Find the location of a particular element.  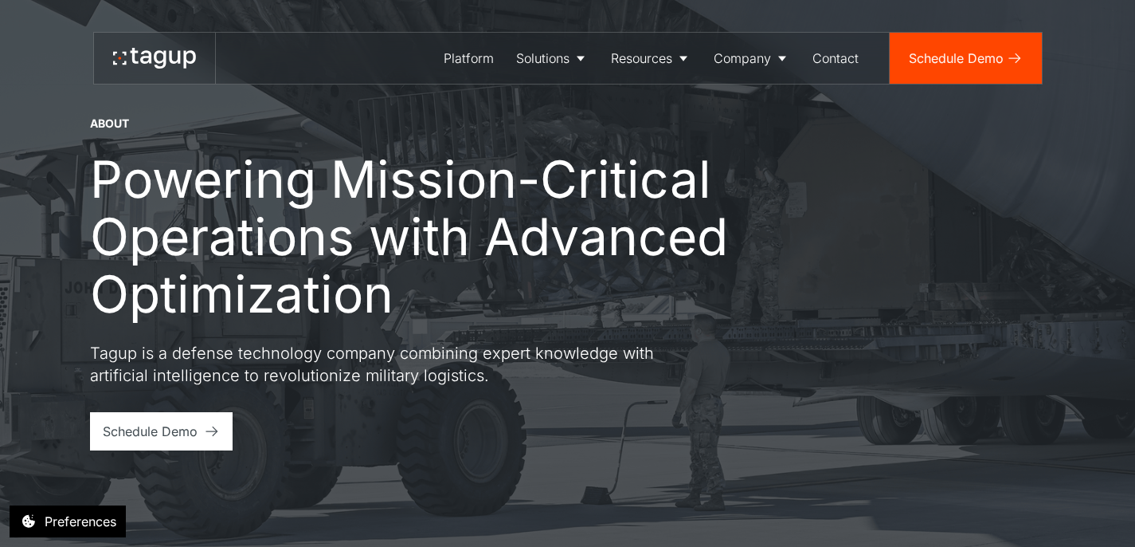

a: Company is located at coordinates (752, 58).